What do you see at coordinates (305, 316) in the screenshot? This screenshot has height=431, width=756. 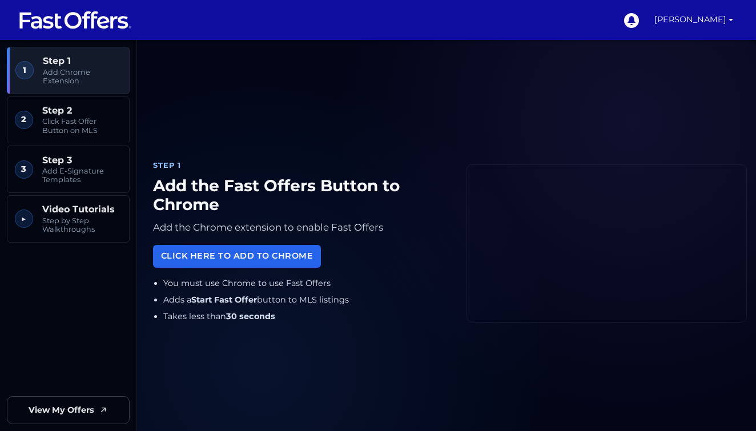 I see `li: Takes less than` at bounding box center [305, 316].